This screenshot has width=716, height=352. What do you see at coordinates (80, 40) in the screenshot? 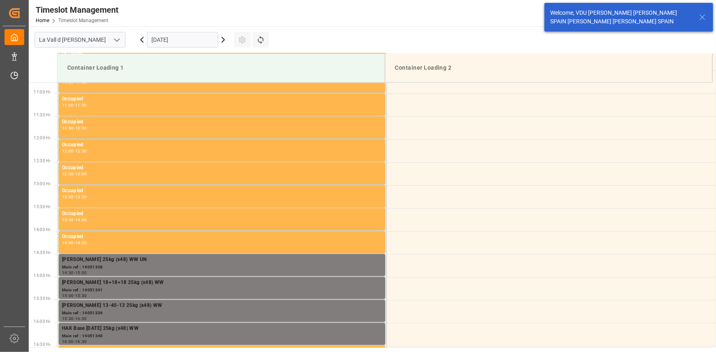
I see `input: Type to search/select` at bounding box center [80, 40].